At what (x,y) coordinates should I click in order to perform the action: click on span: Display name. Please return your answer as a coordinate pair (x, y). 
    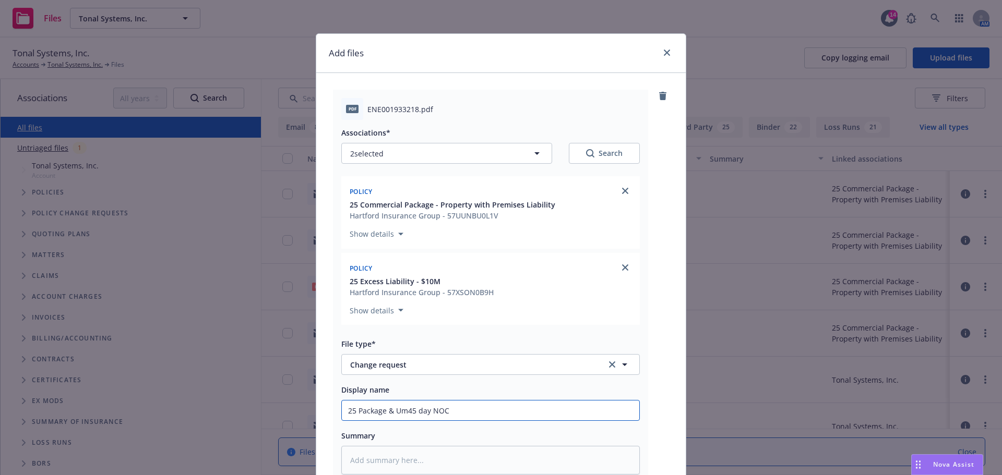
    Looking at the image, I should click on (365, 390).